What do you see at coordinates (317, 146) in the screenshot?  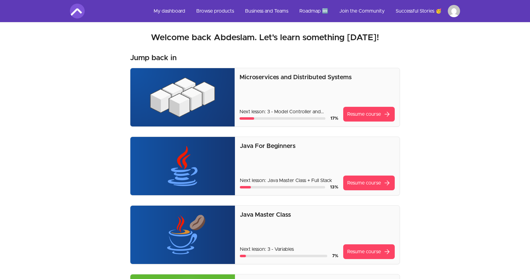 I see `p: Java For Beginners` at bounding box center [317, 146].